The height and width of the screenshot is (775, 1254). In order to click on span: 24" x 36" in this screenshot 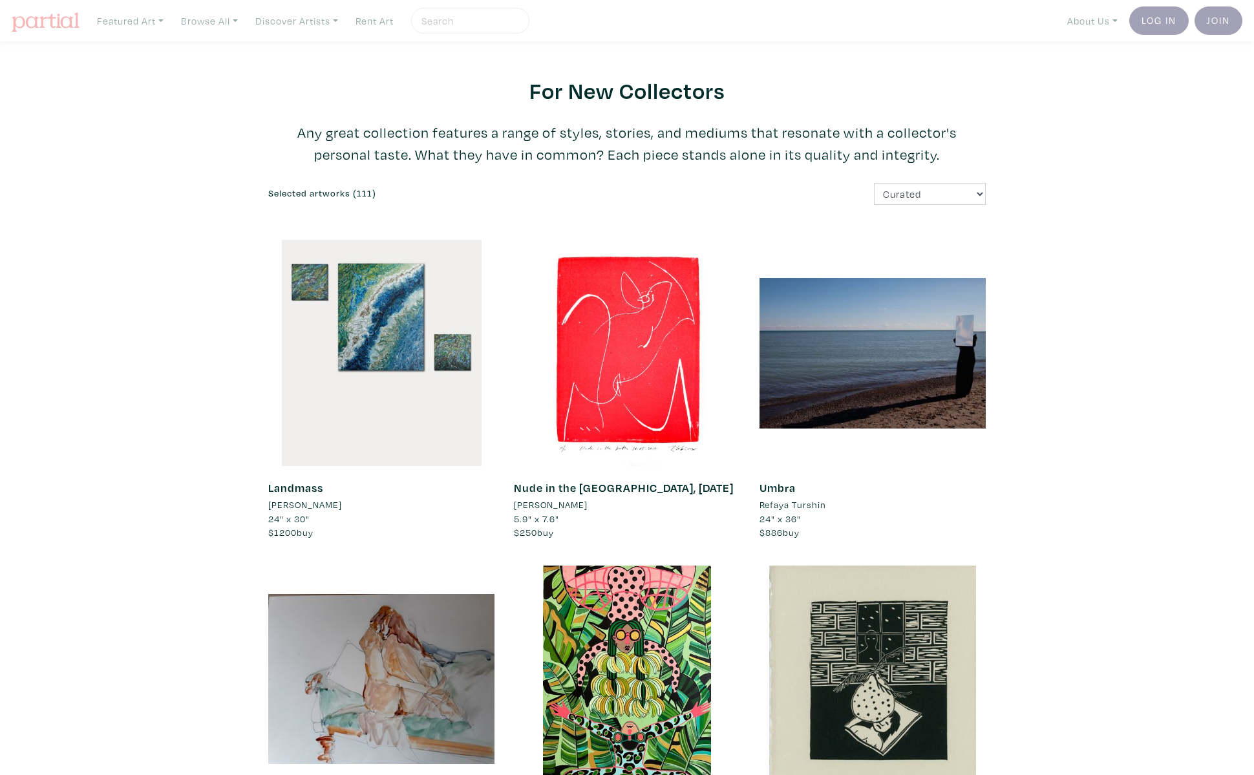, I will do `click(780, 518)`.